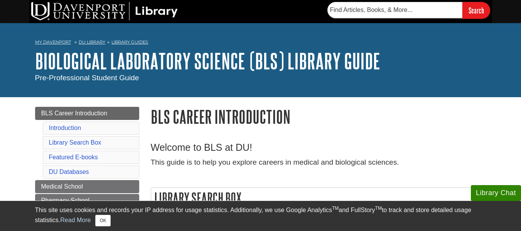  What do you see at coordinates (319, 162) in the screenshot?
I see `p: This guide is to help you explore careers in medical and biological sciences.` at bounding box center [319, 162].